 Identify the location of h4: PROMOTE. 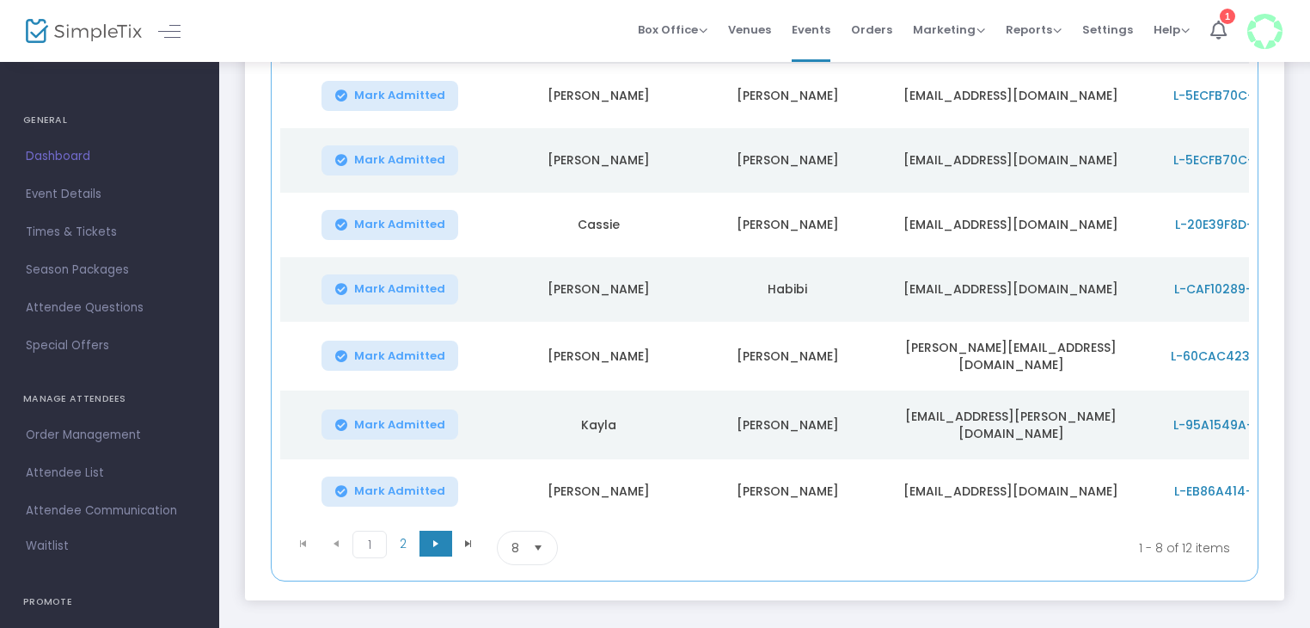
(109, 602).